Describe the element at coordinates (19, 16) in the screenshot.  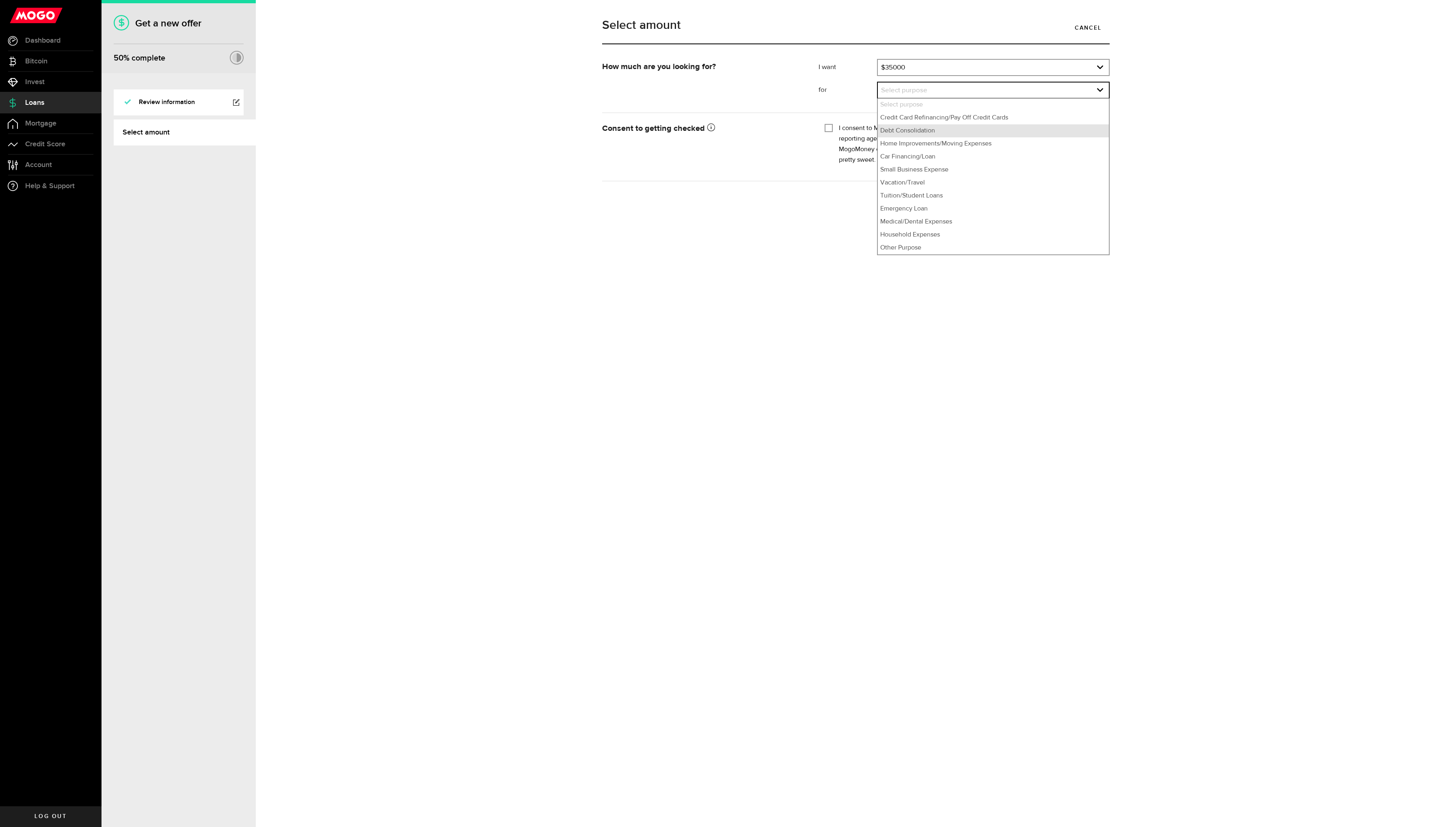
I see `button: Open LiveChat chat widget` at that location.